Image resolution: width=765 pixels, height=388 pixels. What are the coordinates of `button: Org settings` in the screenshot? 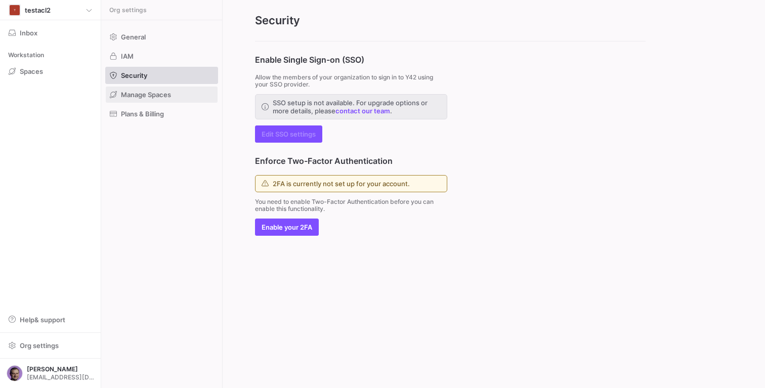 It's located at (50, 346).